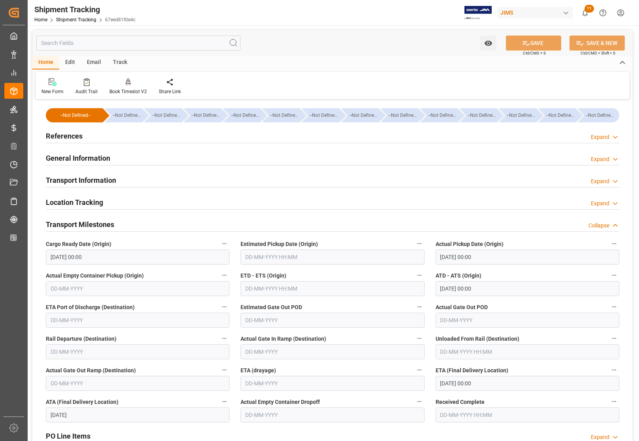 The width and height of the screenshot is (639, 441). I want to click on span: ETA (Final Delivery Location), so click(472, 370).